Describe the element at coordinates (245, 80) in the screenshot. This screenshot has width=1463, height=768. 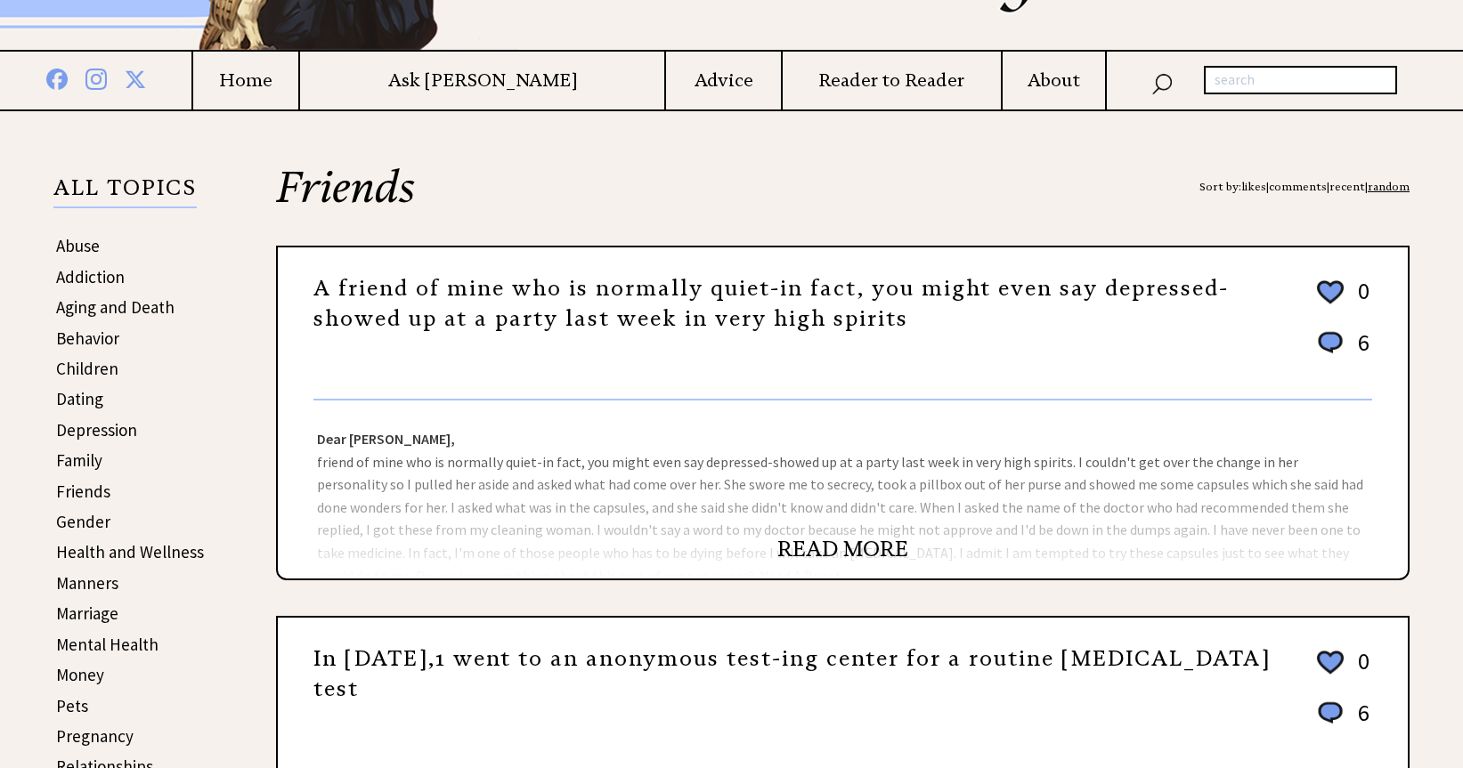
I see `h4: Home` at that location.